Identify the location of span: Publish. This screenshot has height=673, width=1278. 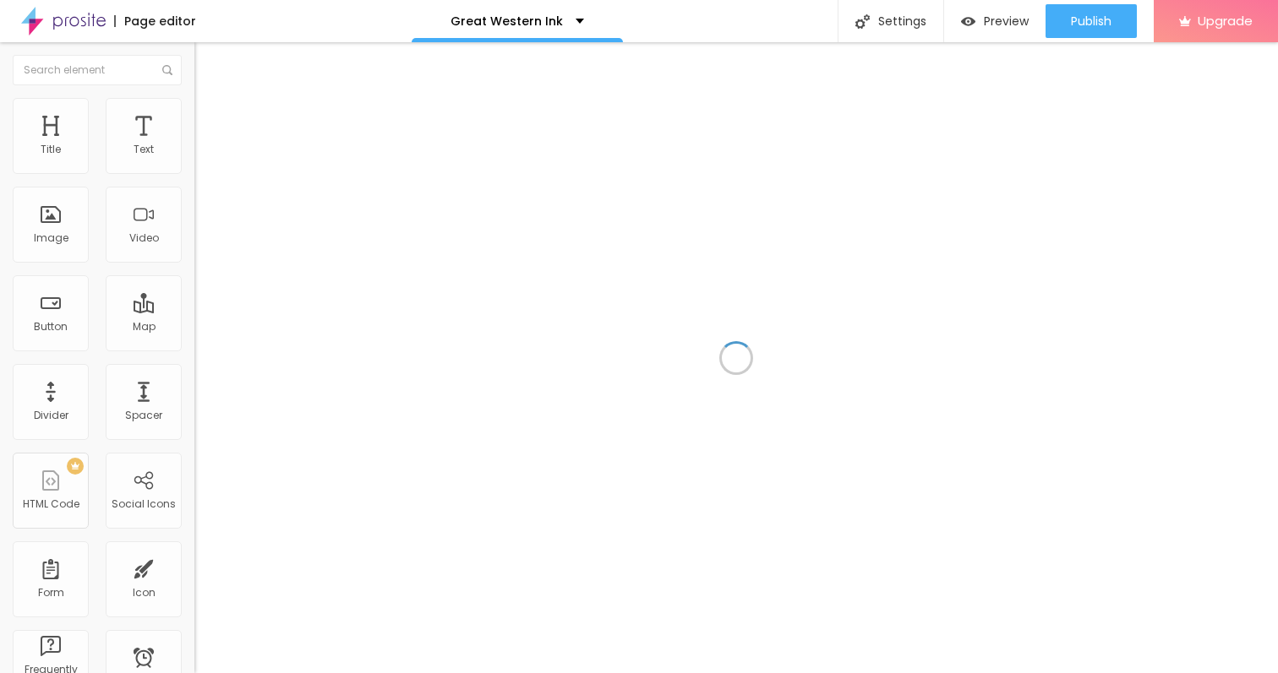
(1091, 21).